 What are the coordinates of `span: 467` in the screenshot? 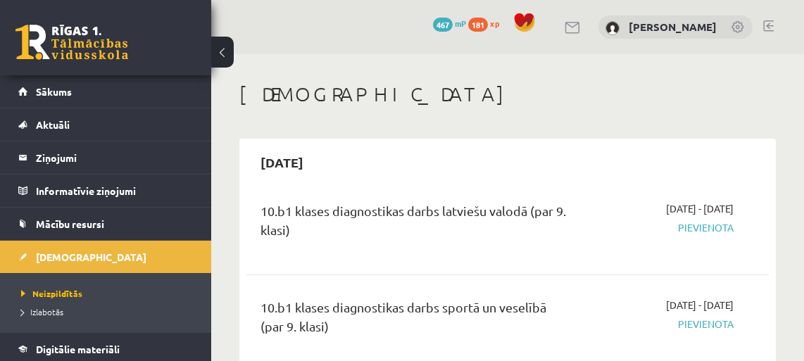 It's located at (443, 25).